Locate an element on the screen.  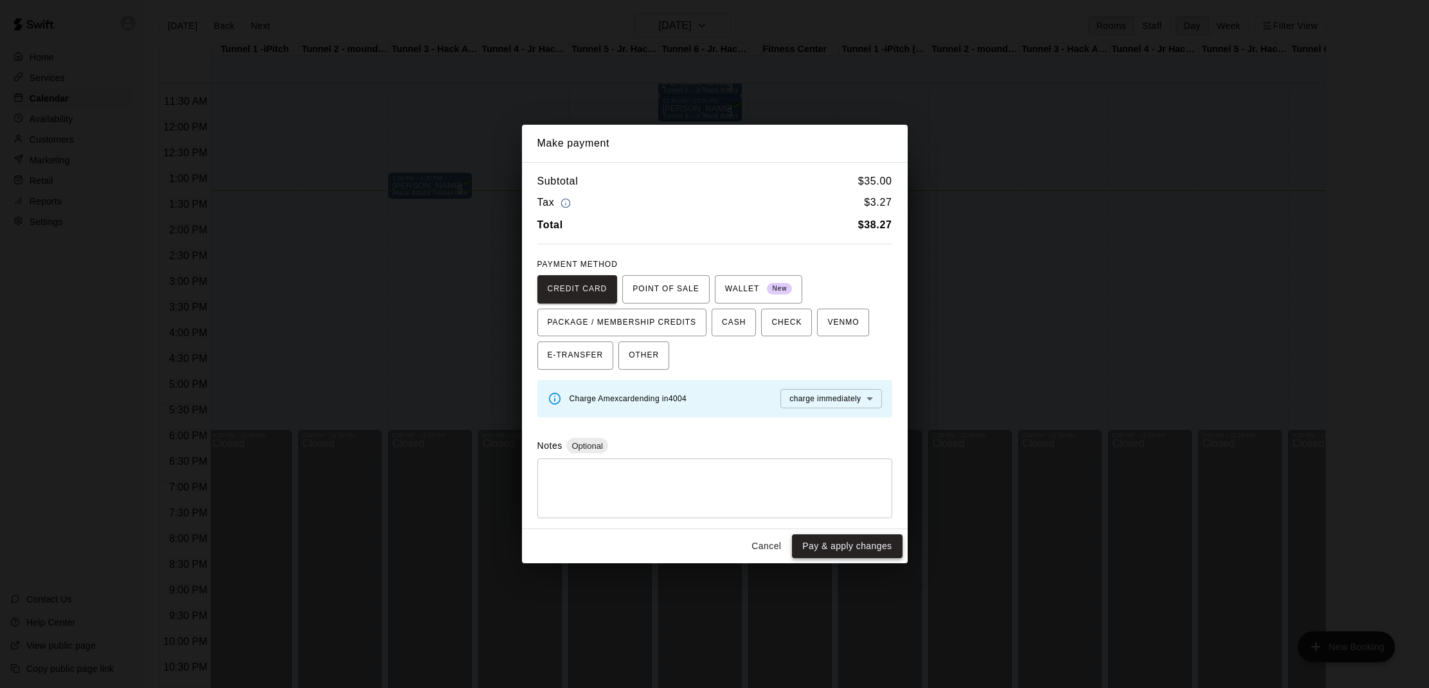
span: POINT OF SALE is located at coordinates (665, 289).